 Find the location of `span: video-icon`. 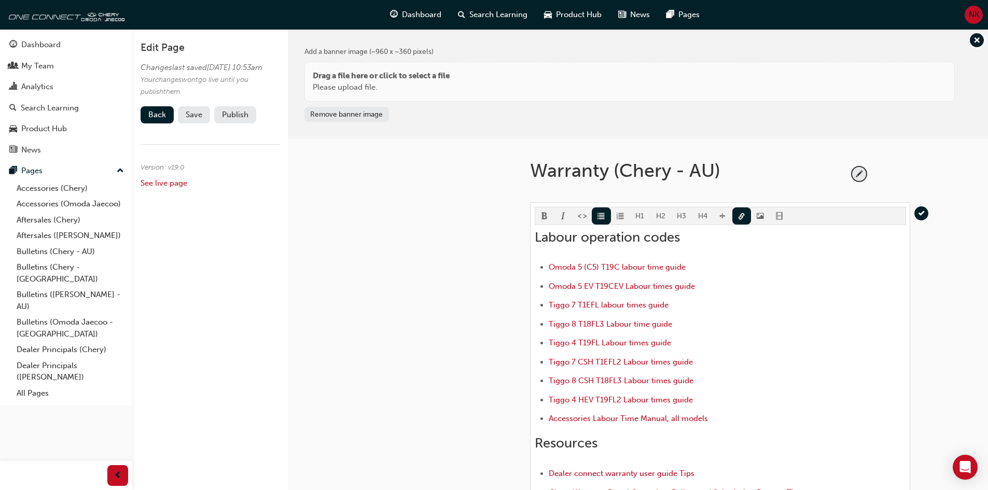

span: video-icon is located at coordinates (779, 217).